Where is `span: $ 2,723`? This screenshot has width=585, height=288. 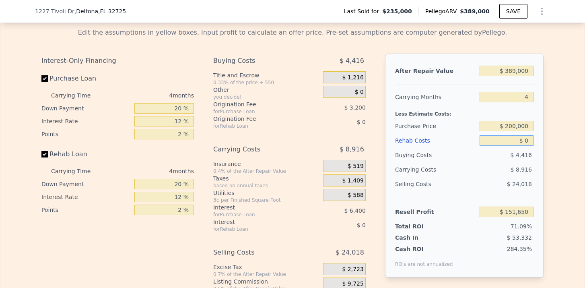 span: $ 2,723 is located at coordinates (352, 269).